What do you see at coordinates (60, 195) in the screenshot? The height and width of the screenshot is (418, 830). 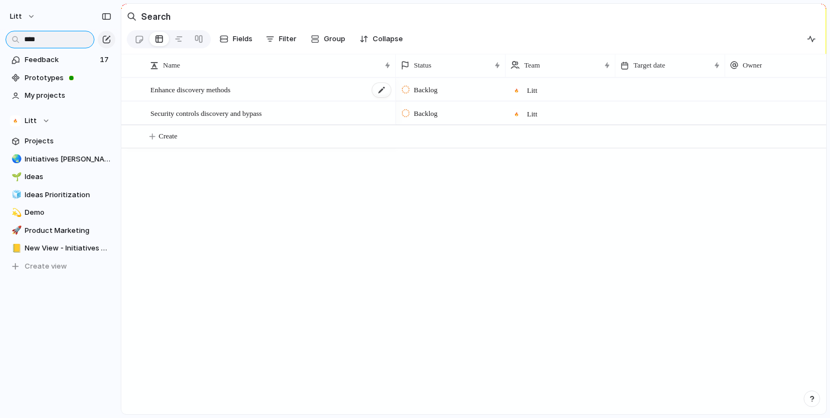 I see `div: 🧊Ideas Prioritization` at bounding box center [60, 195].